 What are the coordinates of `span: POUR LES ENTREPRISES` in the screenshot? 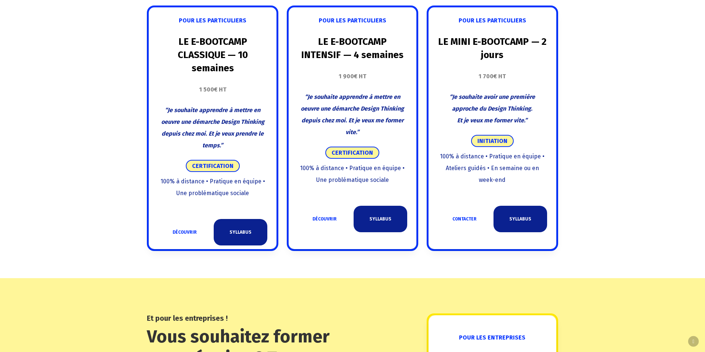 It's located at (492, 337).